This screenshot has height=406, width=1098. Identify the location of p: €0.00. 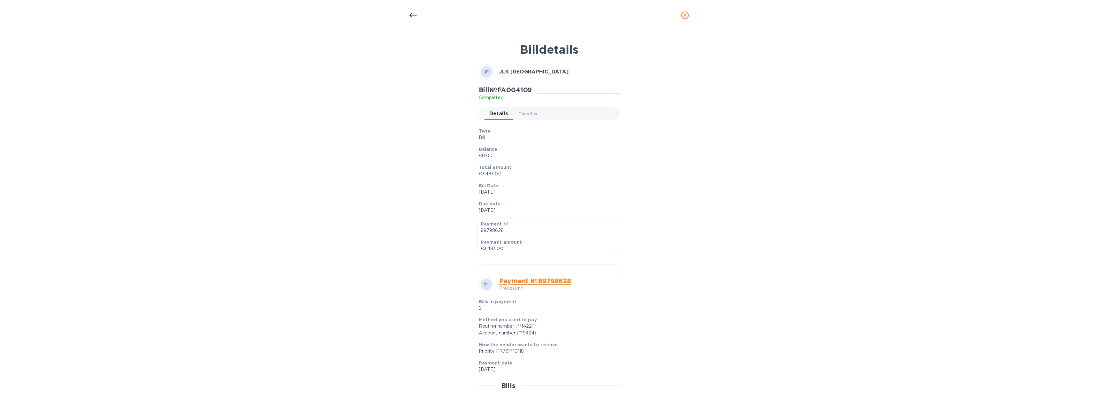
(547, 155).